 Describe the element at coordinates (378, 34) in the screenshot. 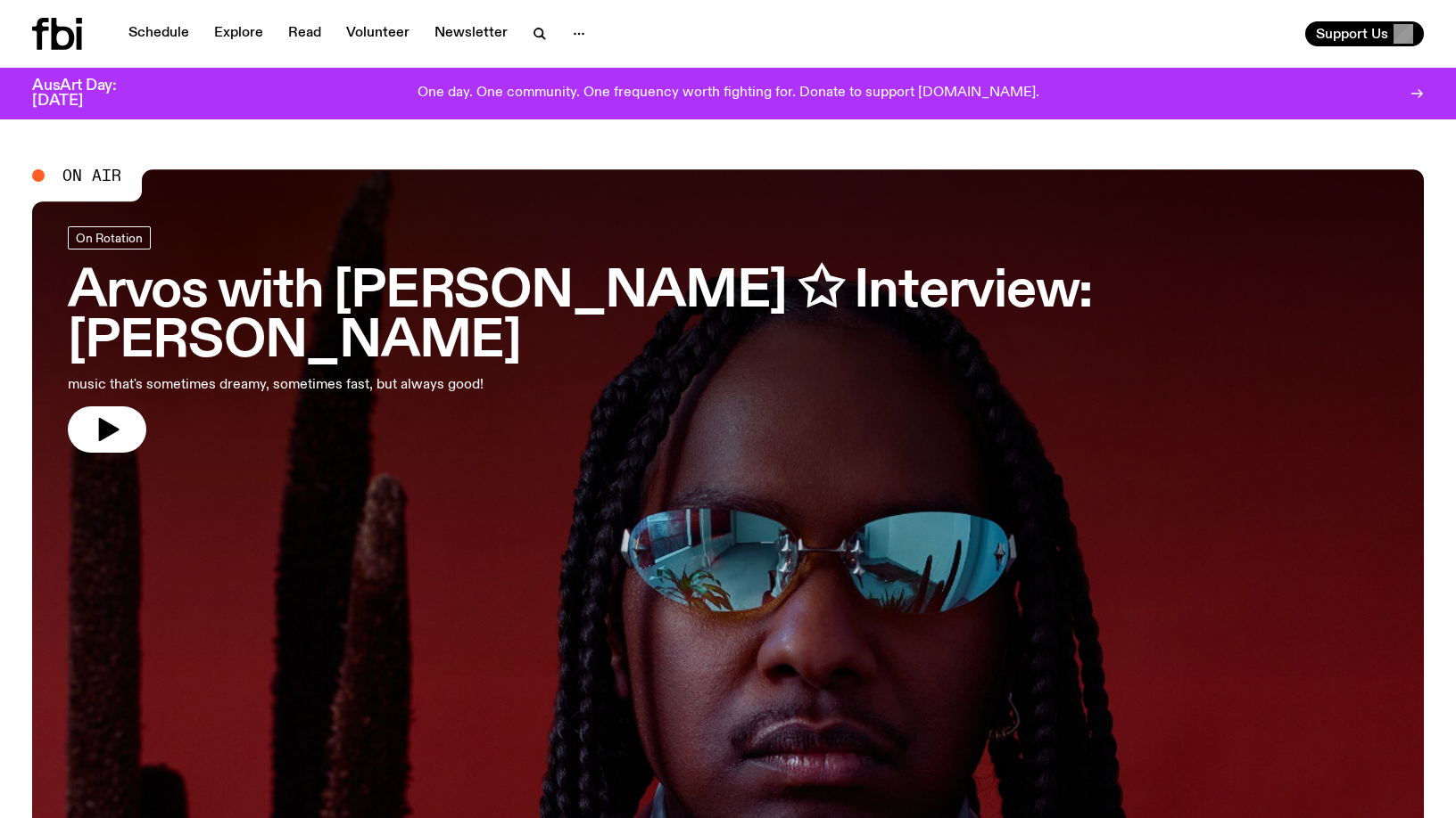

I see `a: Volunteer` at that location.